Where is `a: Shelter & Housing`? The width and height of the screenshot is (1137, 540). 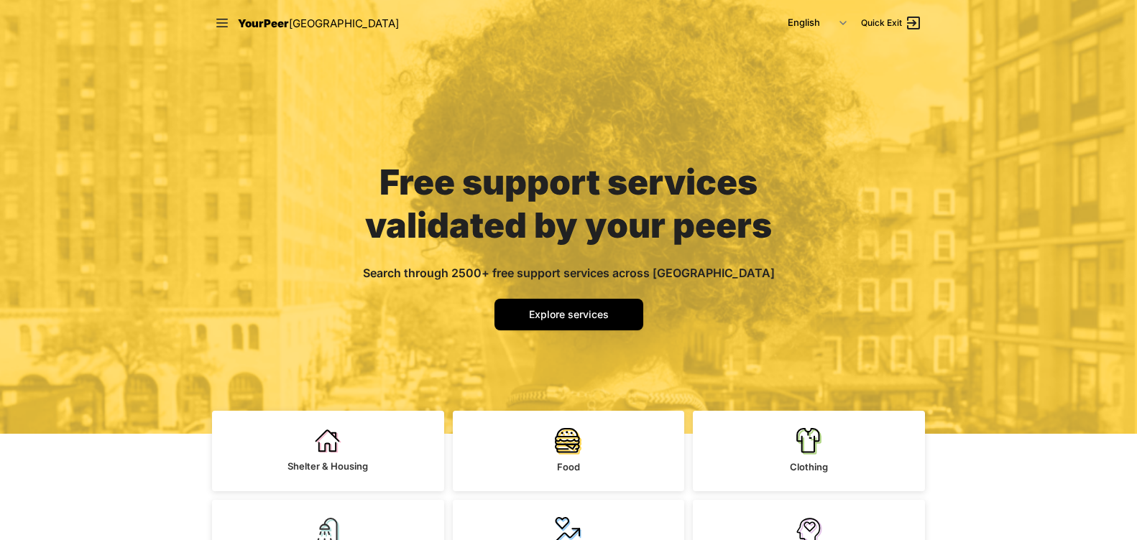 a: Shelter & Housing is located at coordinates (328, 451).